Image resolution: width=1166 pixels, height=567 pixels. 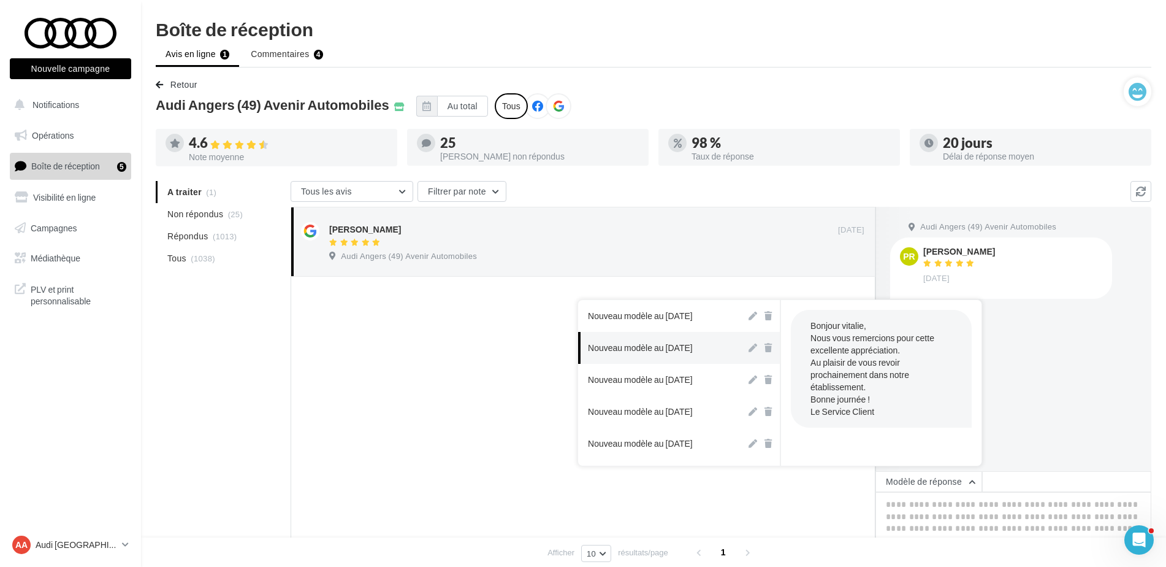 I want to click on button: Modèle de réponse, so click(x=929, y=481).